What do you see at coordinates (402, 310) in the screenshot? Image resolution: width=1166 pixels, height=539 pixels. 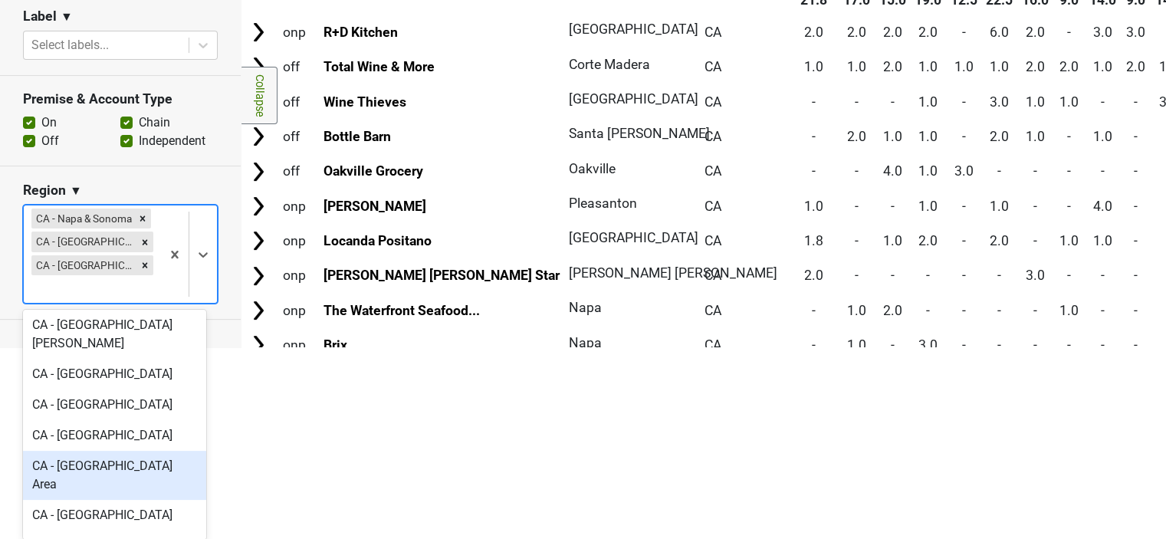 I see `a: The Waterfront Seafood...` at bounding box center [402, 310].